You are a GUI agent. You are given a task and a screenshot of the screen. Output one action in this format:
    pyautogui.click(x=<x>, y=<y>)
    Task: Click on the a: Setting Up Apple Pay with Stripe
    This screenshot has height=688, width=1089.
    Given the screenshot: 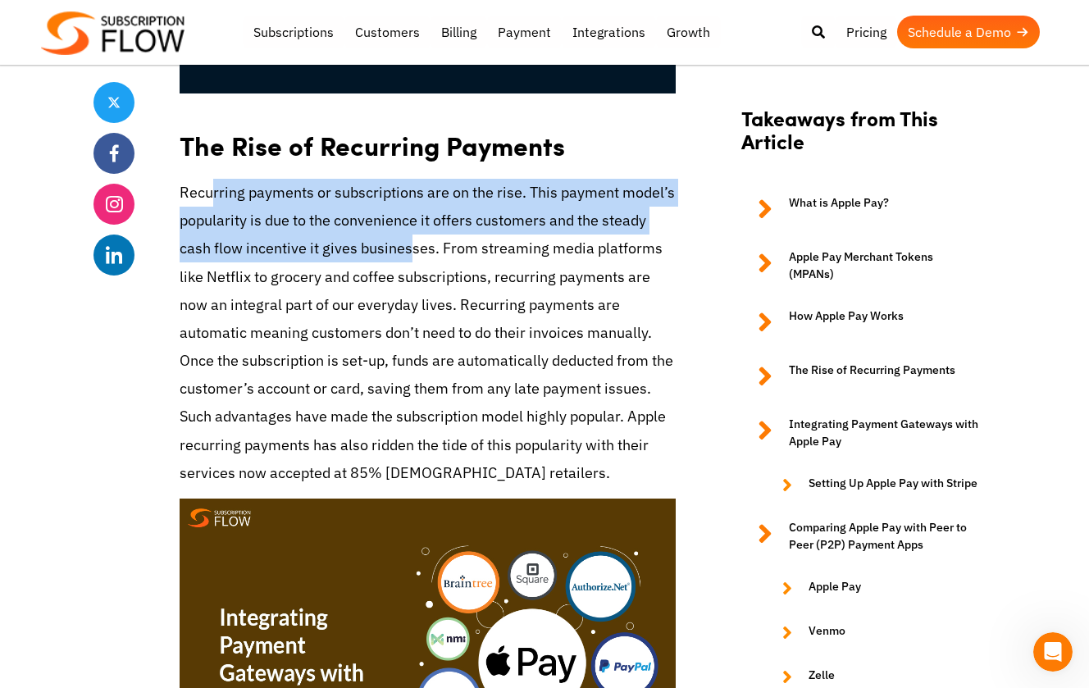 What is the action you would take?
    pyautogui.click(x=872, y=485)
    